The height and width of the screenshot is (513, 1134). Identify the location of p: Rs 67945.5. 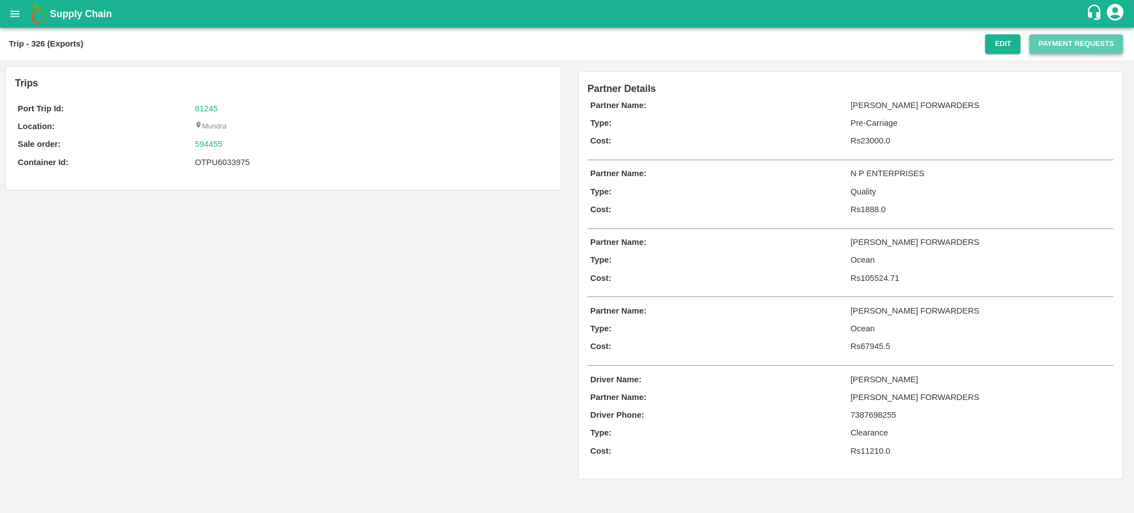
(981, 346).